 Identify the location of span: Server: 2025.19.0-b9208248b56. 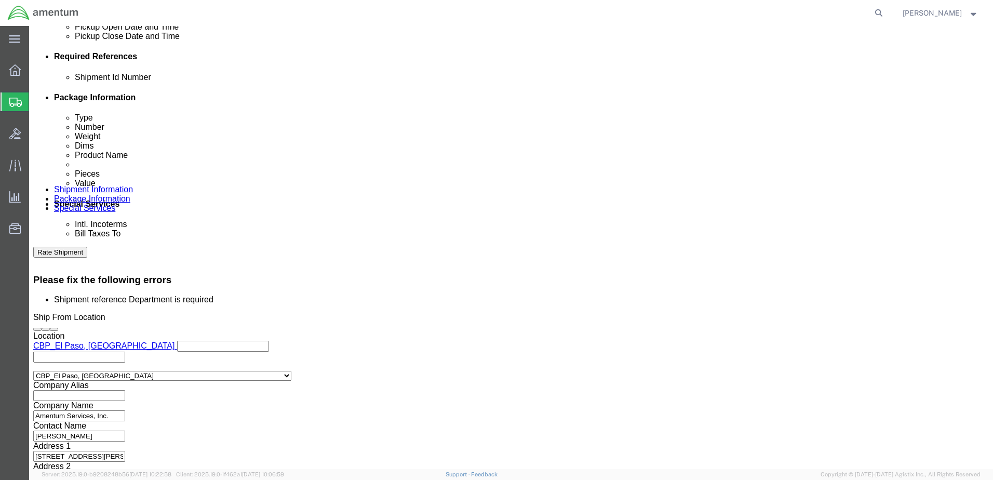
(107, 474).